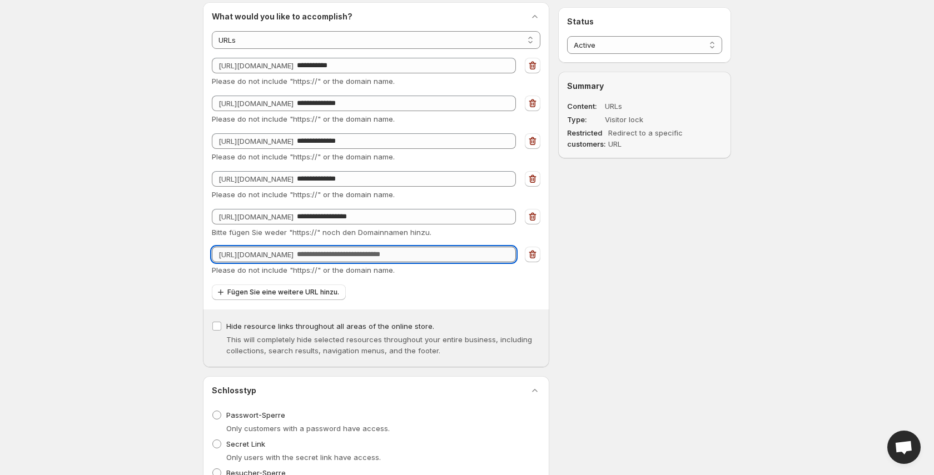 The width and height of the screenshot is (934, 475). I want to click on dt: Restricted customers:, so click(587, 138).